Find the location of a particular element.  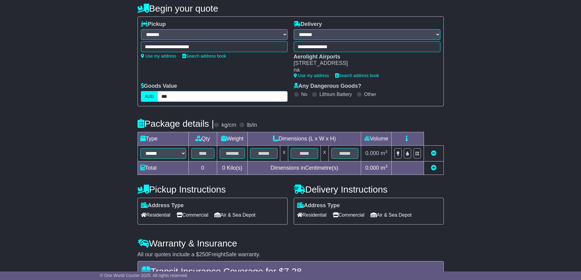

td: Weight is located at coordinates (232, 139).